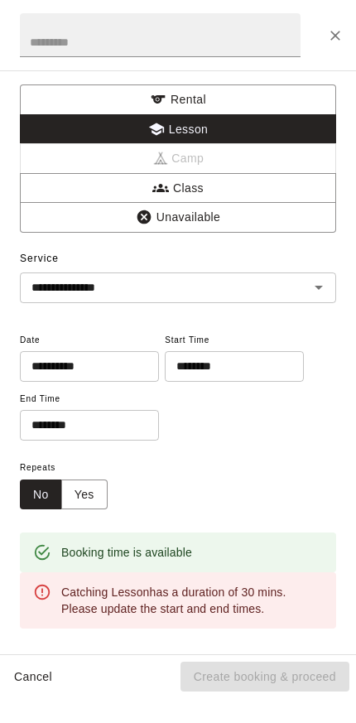  I want to click on button: Class, so click(178, 188).